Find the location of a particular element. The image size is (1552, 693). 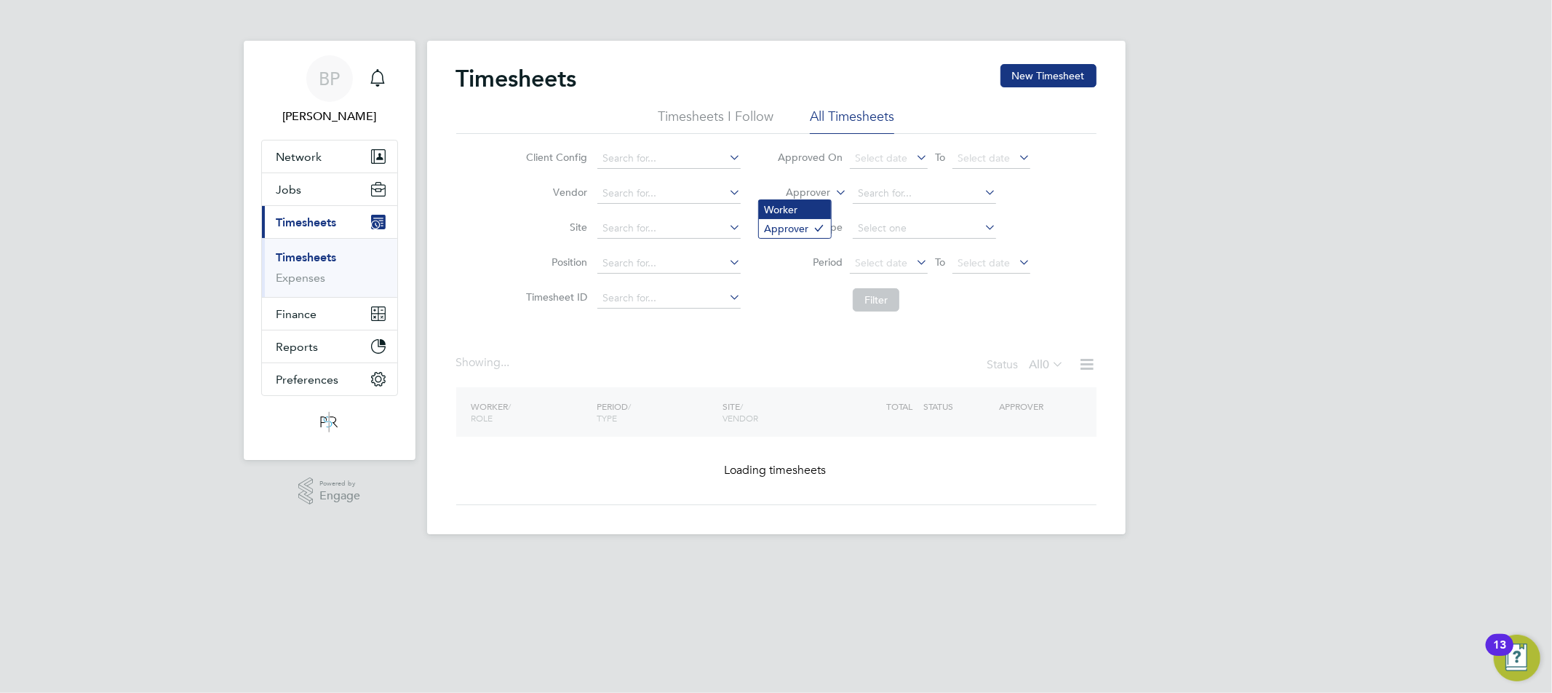

div: 13 is located at coordinates (1500, 654).